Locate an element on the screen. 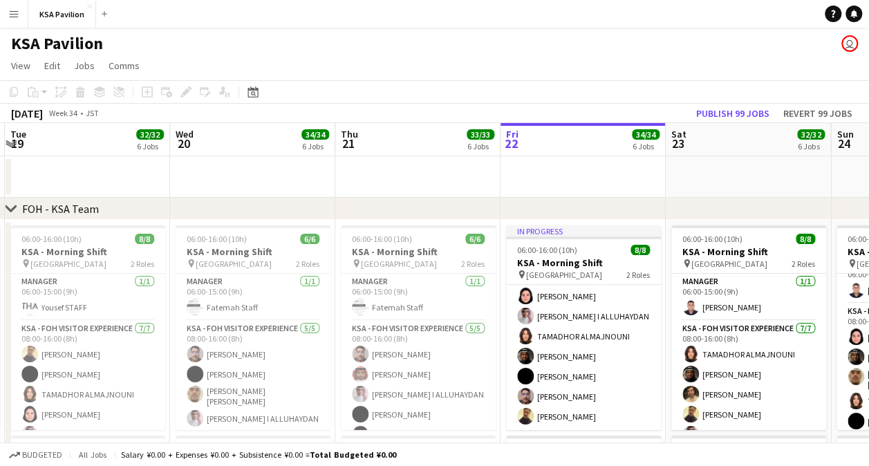 The height and width of the screenshot is (466, 869). span: Edit is located at coordinates (52, 66).